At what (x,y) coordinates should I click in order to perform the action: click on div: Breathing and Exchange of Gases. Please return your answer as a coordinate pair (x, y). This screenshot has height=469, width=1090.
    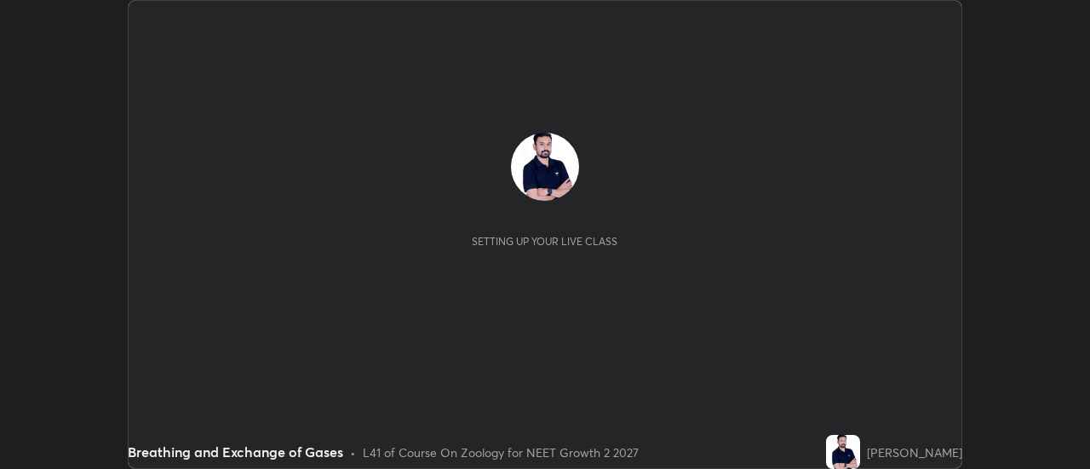
    Looking at the image, I should click on (235, 452).